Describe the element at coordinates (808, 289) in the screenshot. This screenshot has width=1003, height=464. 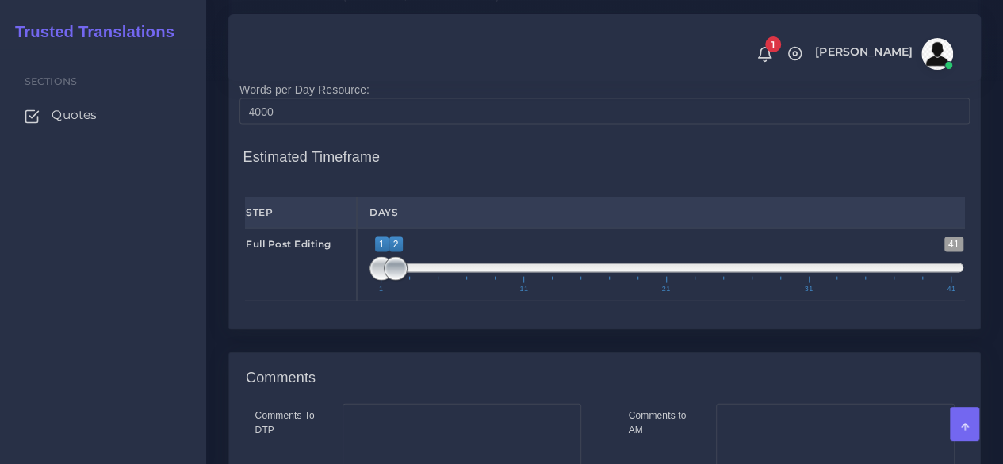
I see `span: 31` at that location.